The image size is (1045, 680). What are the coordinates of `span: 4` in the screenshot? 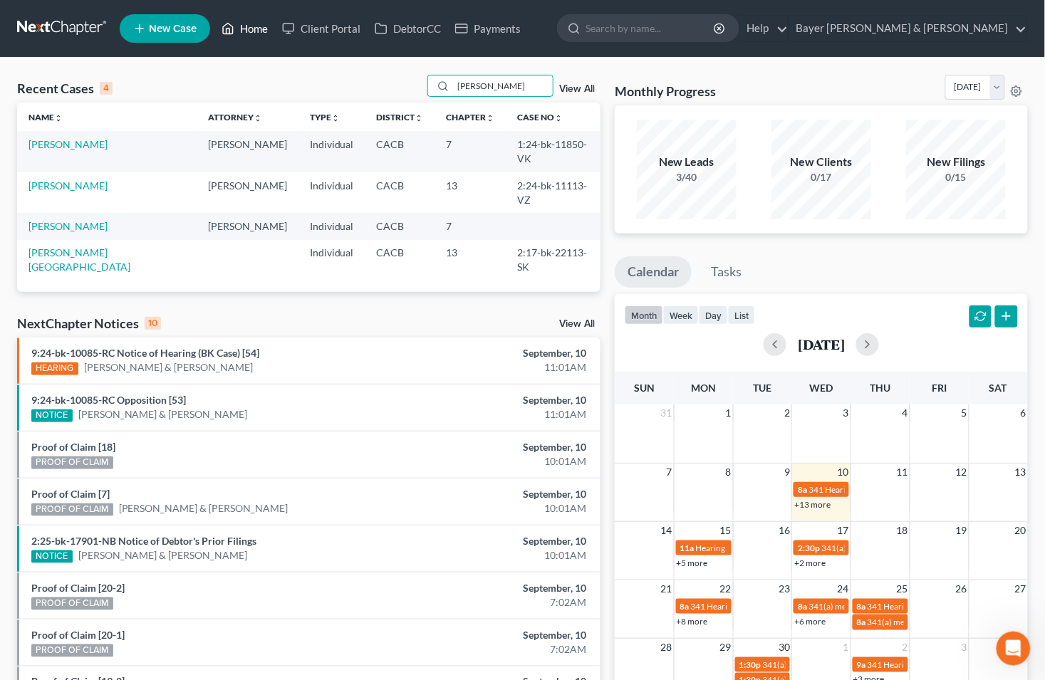 It's located at (906, 413).